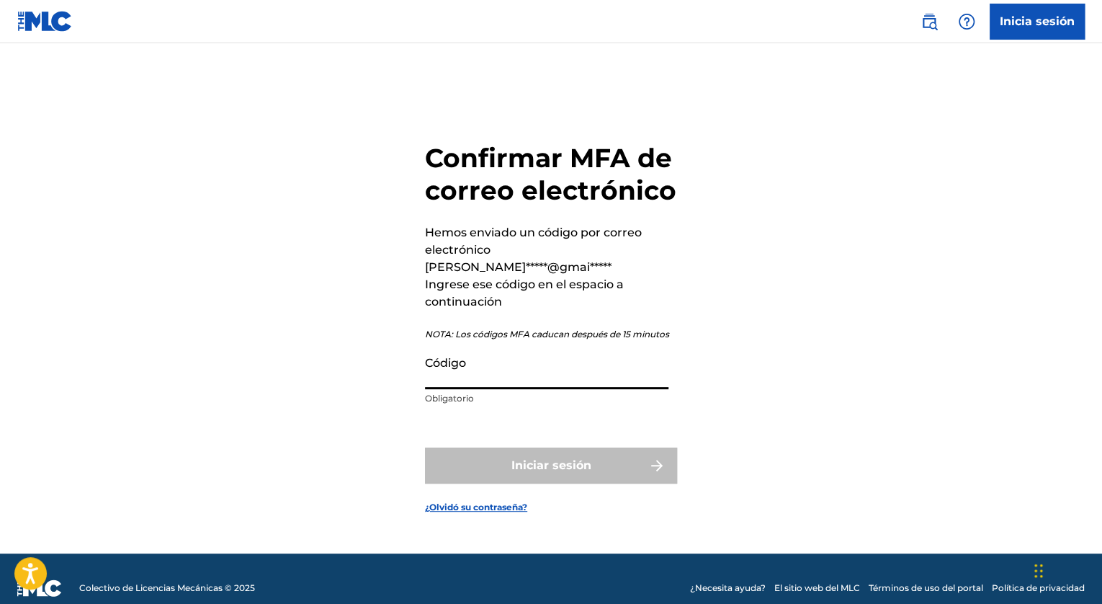 Image resolution: width=1102 pixels, height=604 pixels. Describe the element at coordinates (551, 293) in the screenshot. I see `p: Ingrese ese código en el espacio a continuación` at that location.